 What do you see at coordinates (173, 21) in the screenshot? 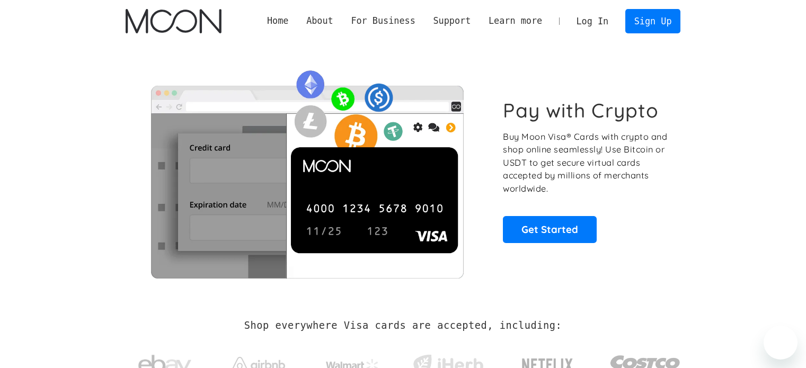
I see `a: home` at bounding box center [173, 21].